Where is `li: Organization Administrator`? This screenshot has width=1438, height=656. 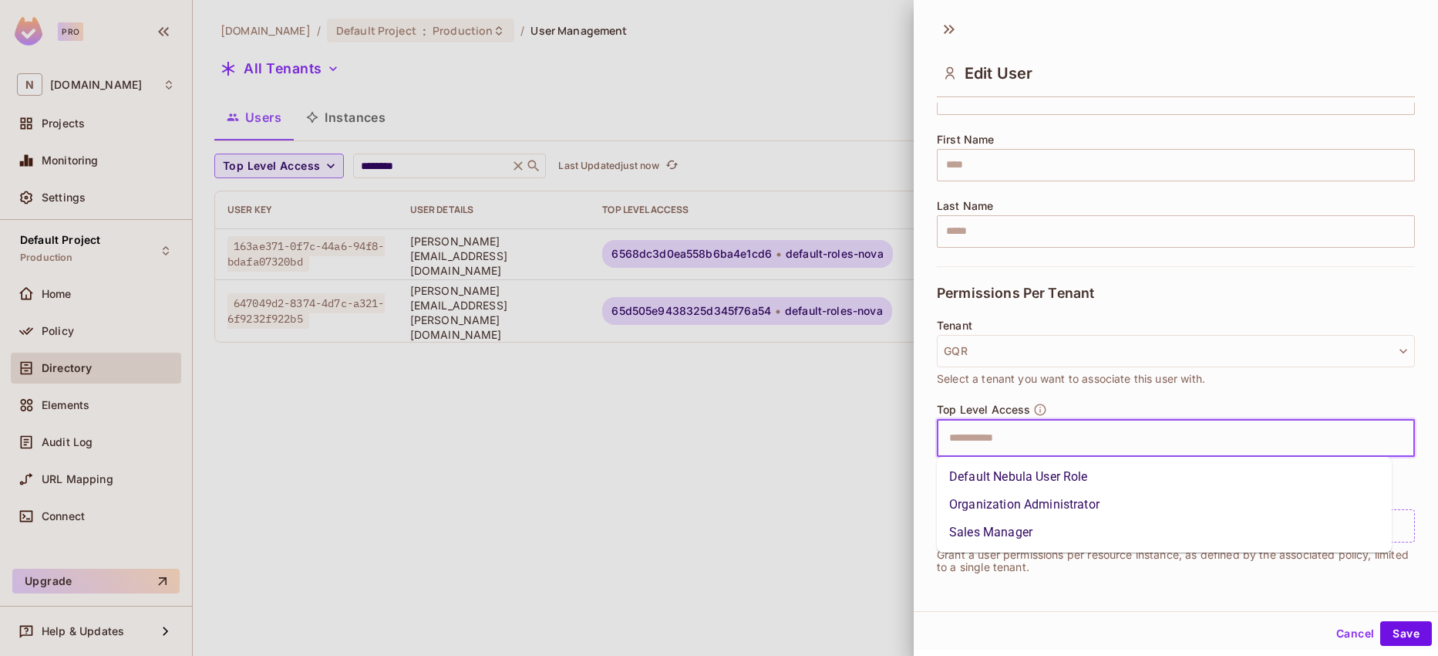 li: Organization Administrator is located at coordinates (1165, 504).